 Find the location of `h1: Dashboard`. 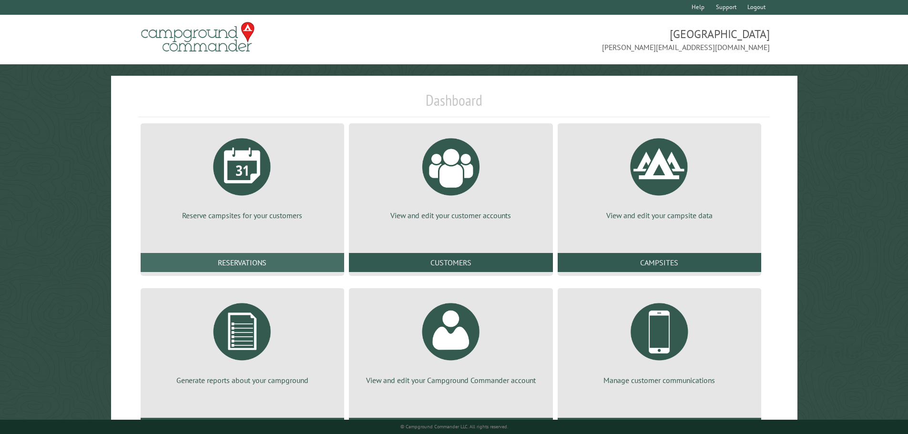

h1: Dashboard is located at coordinates (454, 104).